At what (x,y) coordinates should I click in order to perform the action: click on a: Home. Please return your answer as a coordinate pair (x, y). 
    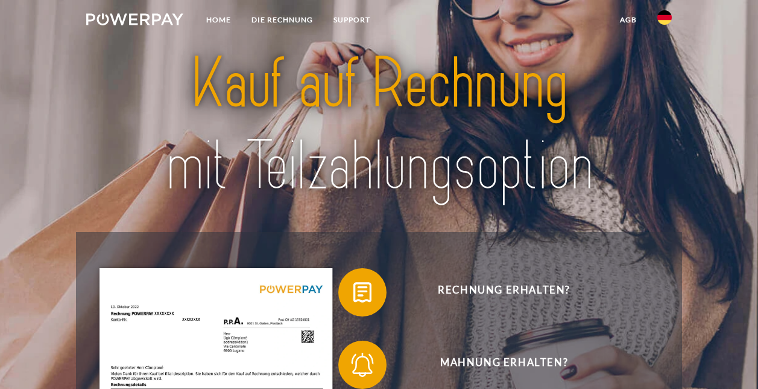
    Looking at the image, I should click on (218, 20).